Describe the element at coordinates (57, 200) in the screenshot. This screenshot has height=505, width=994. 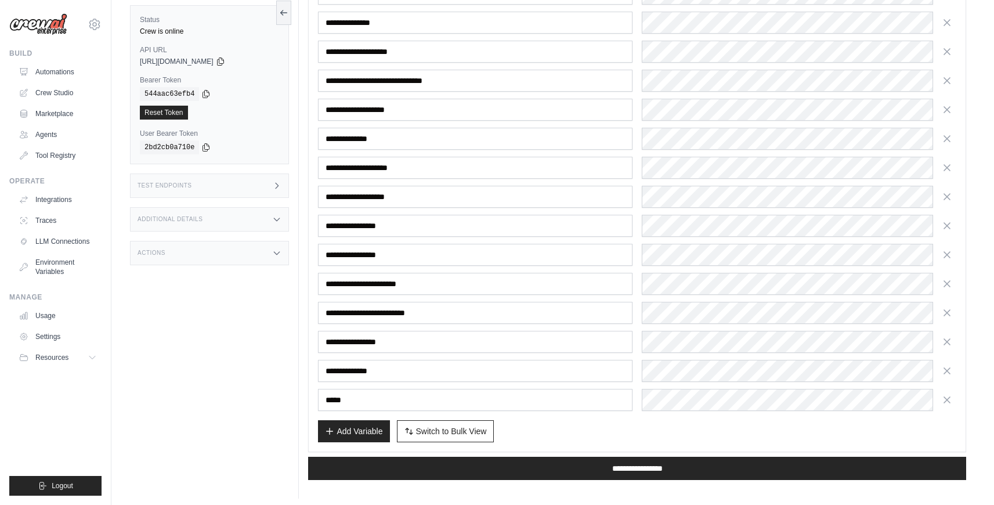
I see `a: Integrations` at that location.